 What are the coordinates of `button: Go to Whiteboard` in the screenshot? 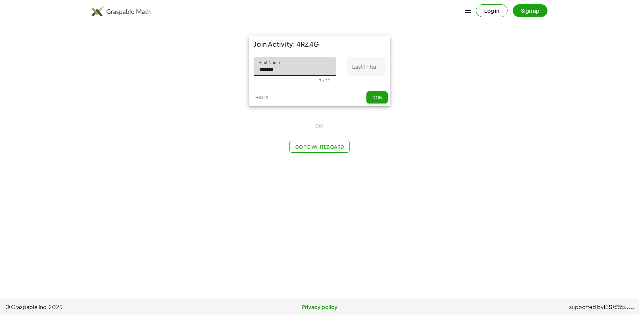 It's located at (319, 146).